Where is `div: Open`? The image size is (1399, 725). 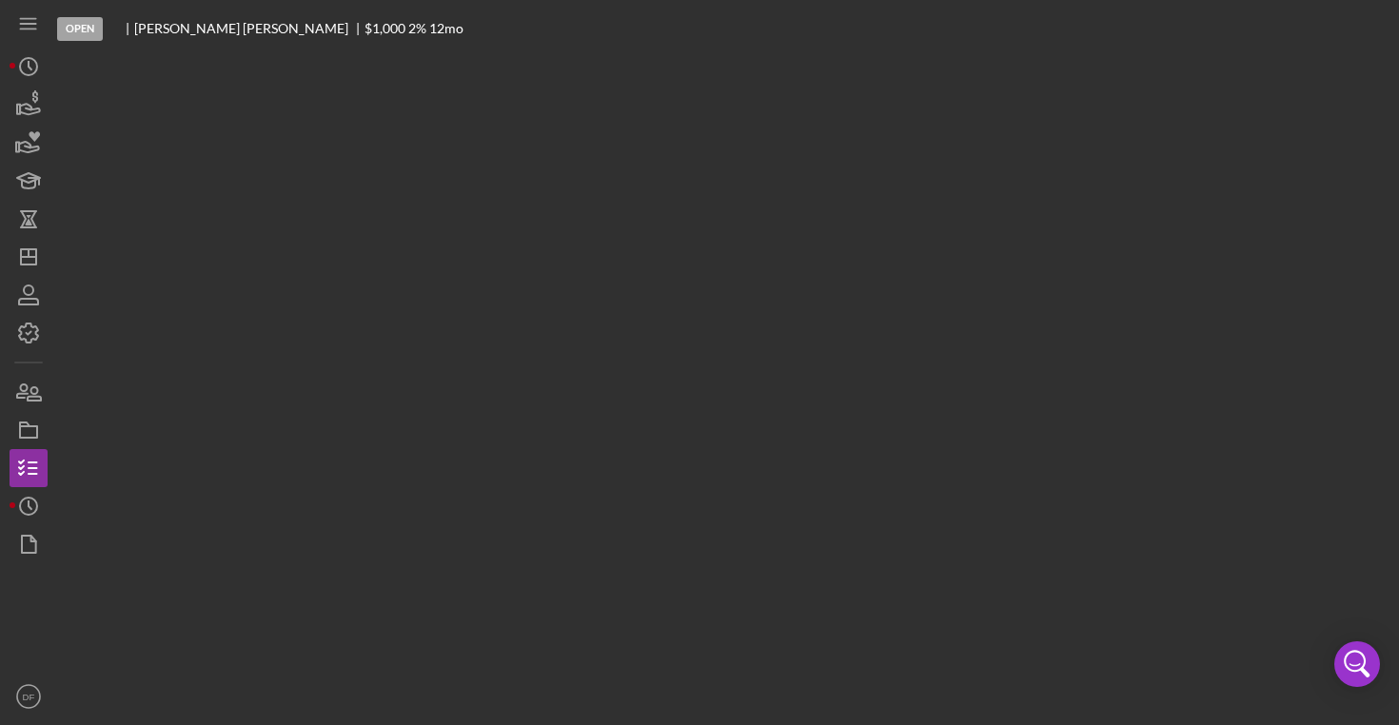 div: Open is located at coordinates (80, 29).